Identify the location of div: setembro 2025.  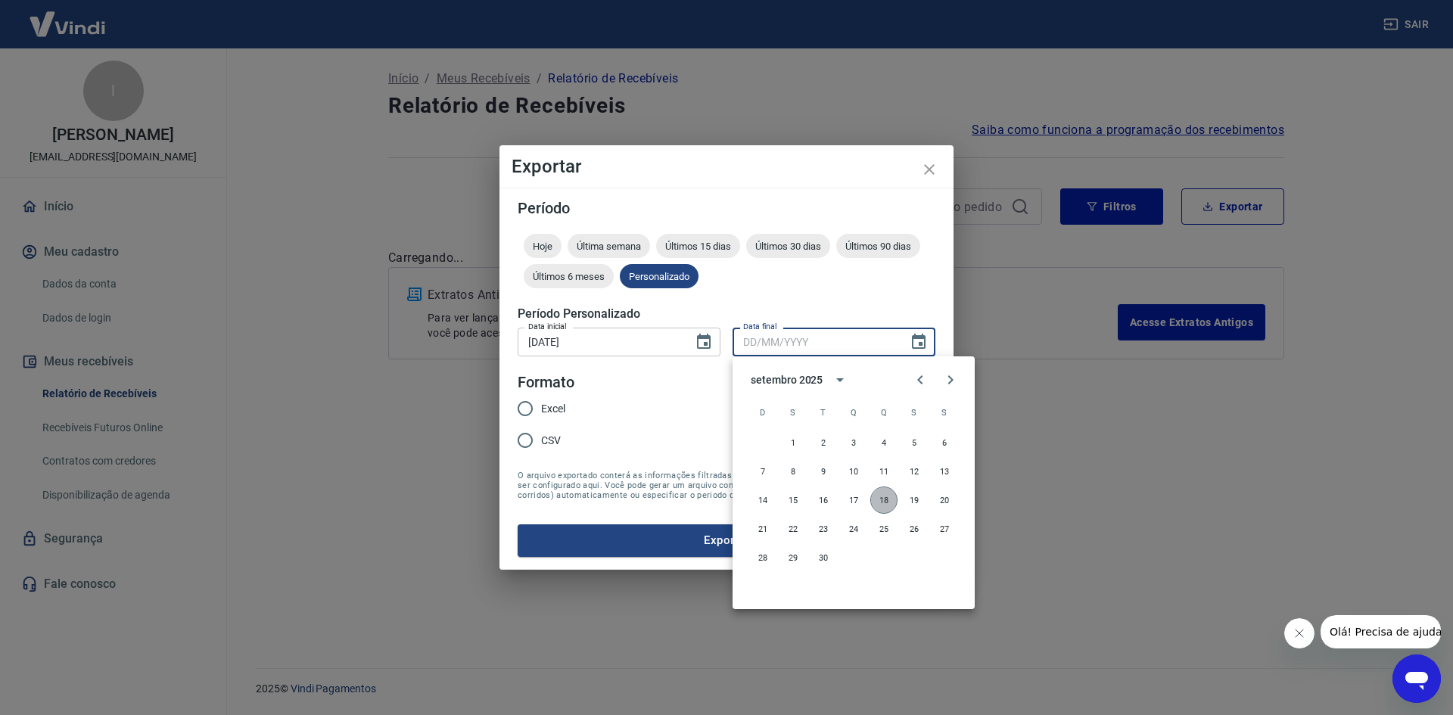
(786, 380).